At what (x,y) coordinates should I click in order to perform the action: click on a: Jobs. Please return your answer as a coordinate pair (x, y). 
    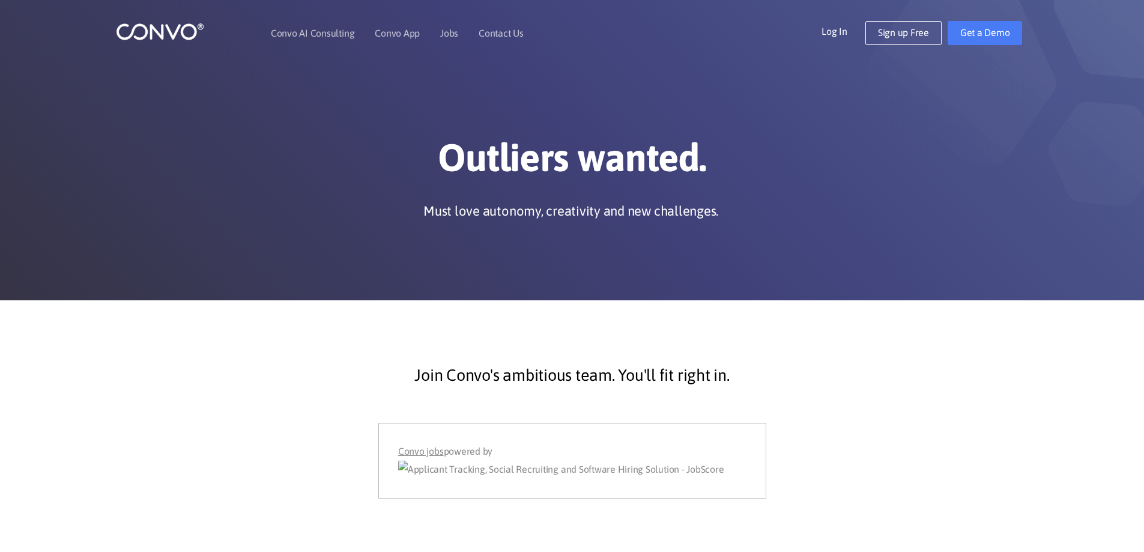
    Looking at the image, I should click on (449, 33).